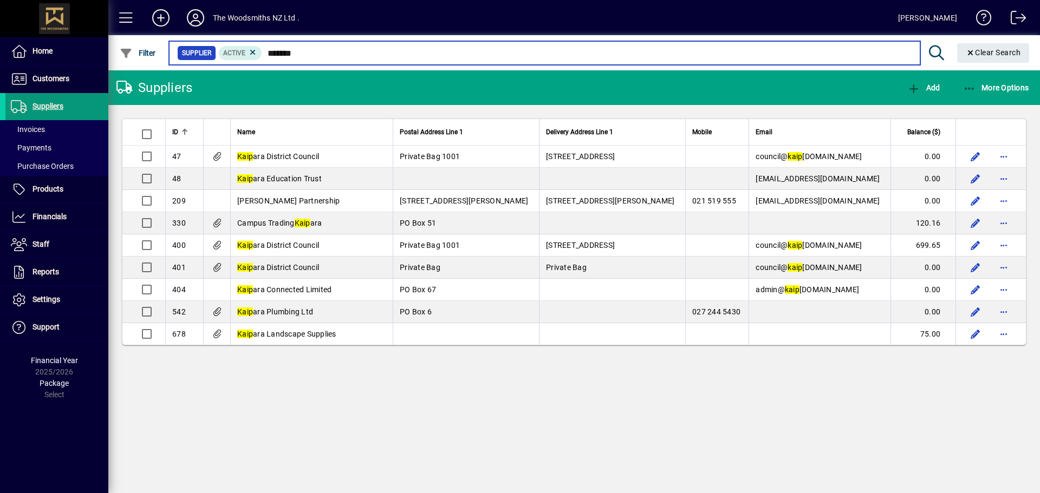 The width and height of the screenshot is (1040, 493). Describe the element at coordinates (234, 53) in the screenshot. I see `span: Active` at that location.